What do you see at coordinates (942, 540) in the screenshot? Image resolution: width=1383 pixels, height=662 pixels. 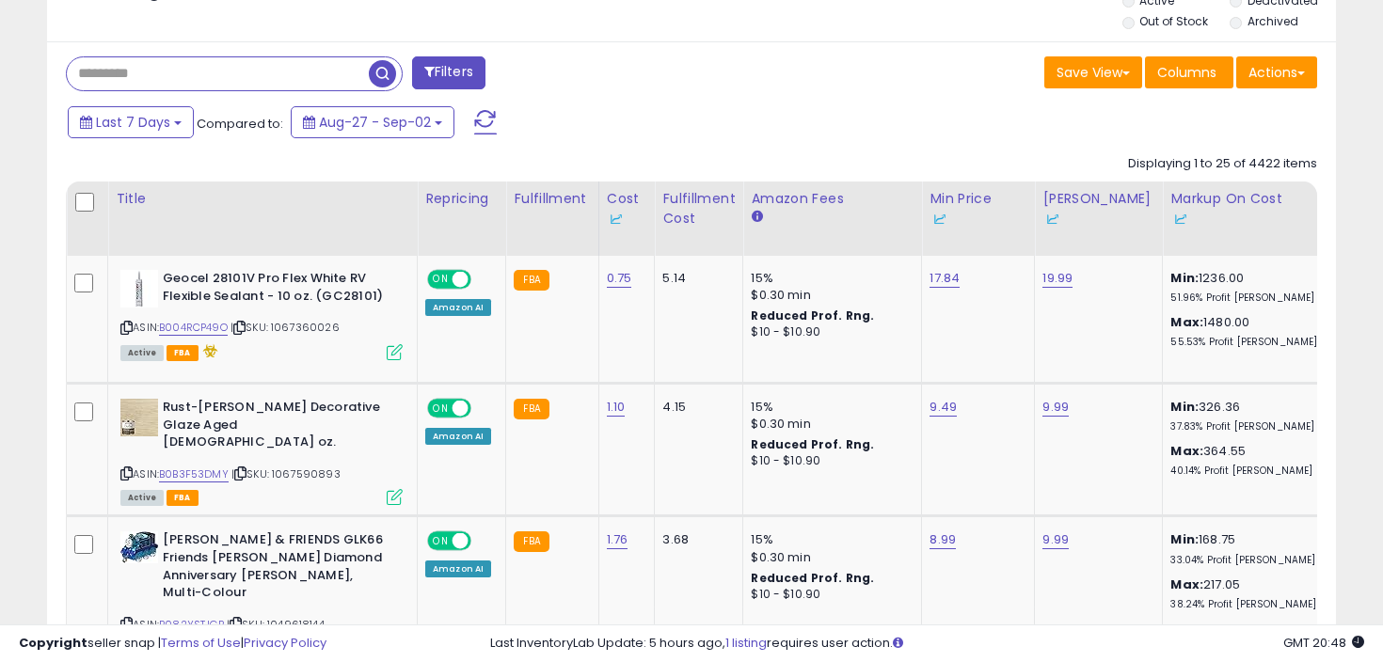 I see `a: 8.99` at bounding box center [942, 540].